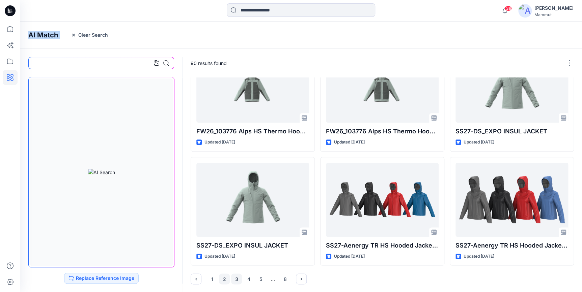 The width and height of the screenshot is (582, 292). What do you see at coordinates (512, 200) in the screenshot?
I see `a: SS27-Aenergy TR HS Hooded Jacket Women` at bounding box center [512, 200].